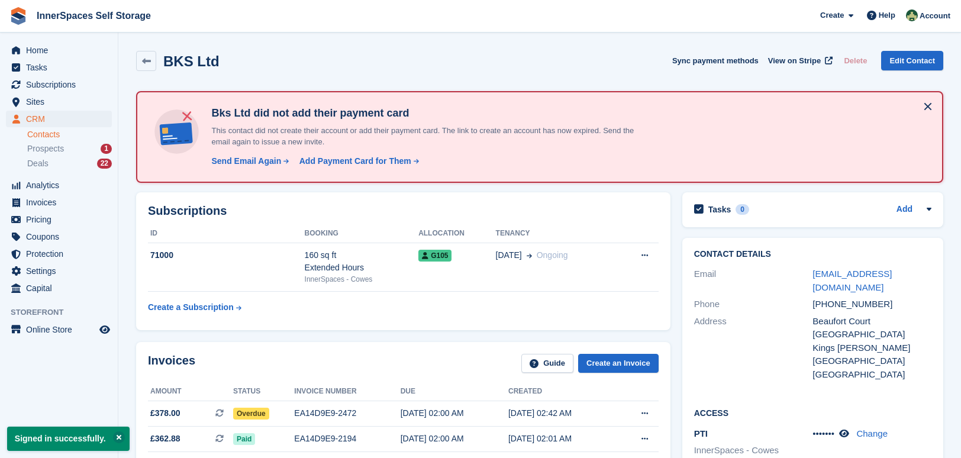 This screenshot has height=458, width=961. What do you see at coordinates (176, 131) in the screenshot?
I see `img: no-card-linked-e7822e413c904bf8b177c4d89f31251c4716f9871600ec3ca5bfc59e148c83f4.svg` at bounding box center [176, 131].